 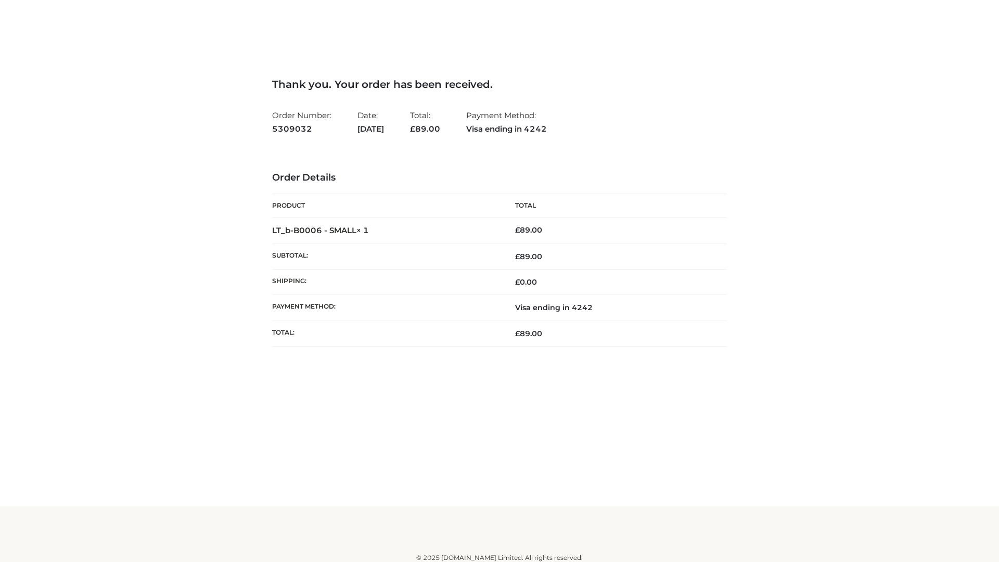 I want to click on h3: Thank you. Your order has been received., so click(x=500, y=84).